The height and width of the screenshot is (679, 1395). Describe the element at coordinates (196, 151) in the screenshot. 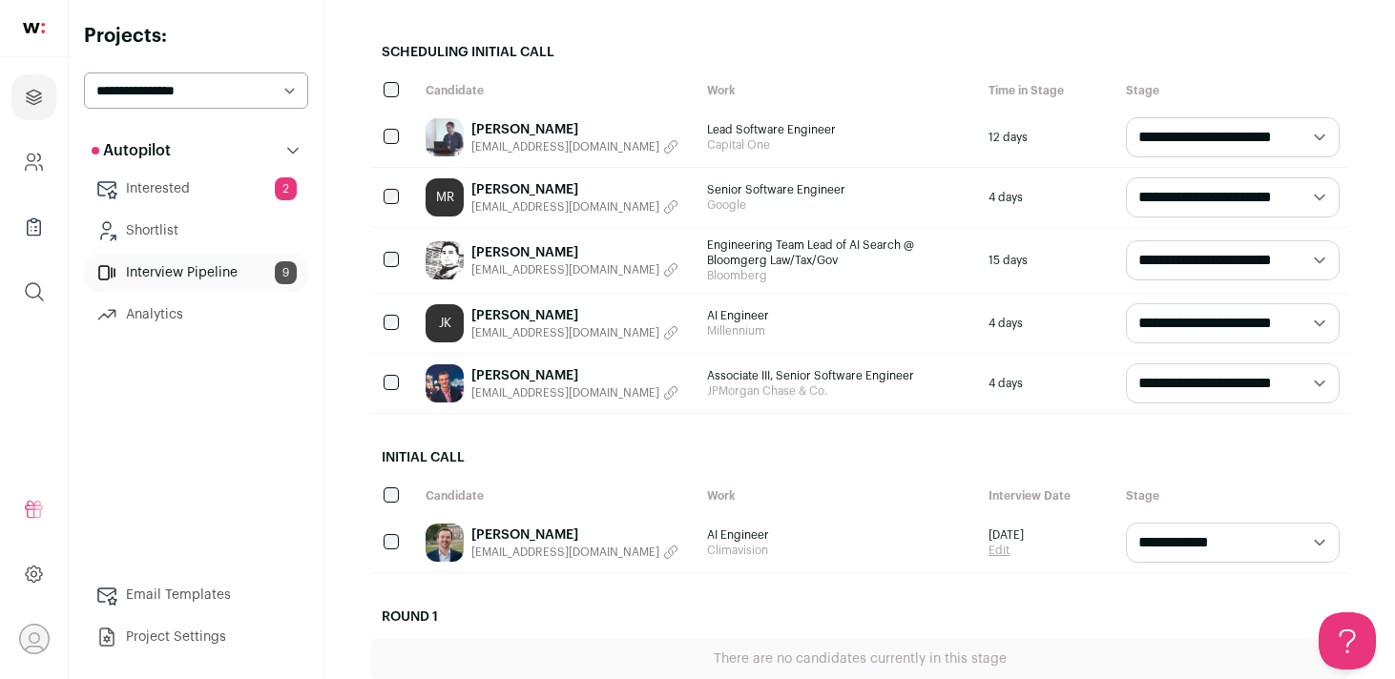

I see `button: Autopilot` at that location.